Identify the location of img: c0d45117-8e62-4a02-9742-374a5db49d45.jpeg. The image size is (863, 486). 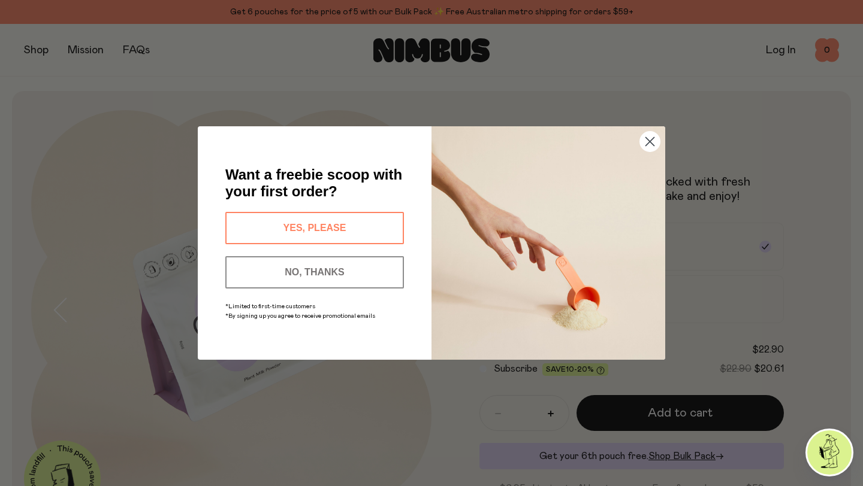
(548, 243).